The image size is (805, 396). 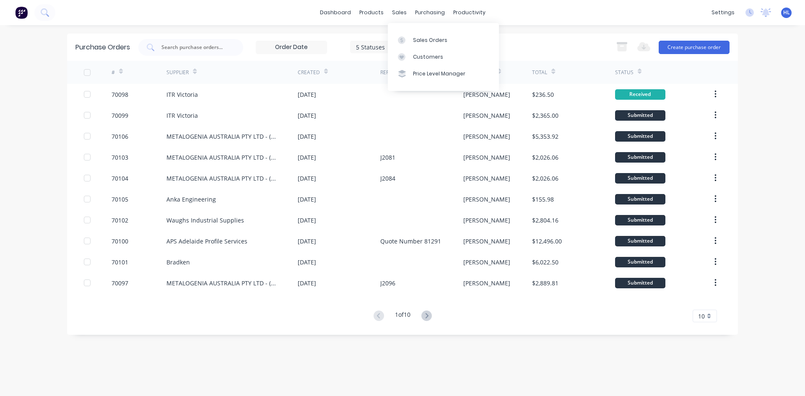 I want to click on div: Anka Engineering, so click(x=191, y=199).